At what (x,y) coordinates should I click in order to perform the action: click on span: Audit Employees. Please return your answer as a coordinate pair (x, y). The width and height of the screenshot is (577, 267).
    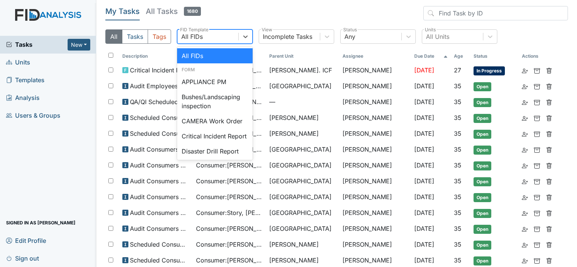
    Looking at the image, I should click on (154, 86).